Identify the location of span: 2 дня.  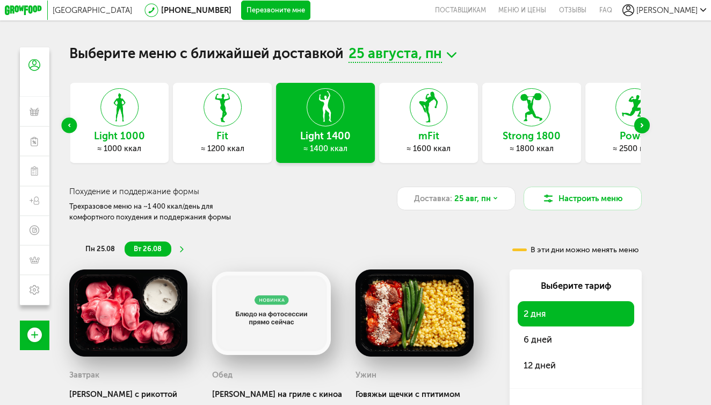
(535, 313).